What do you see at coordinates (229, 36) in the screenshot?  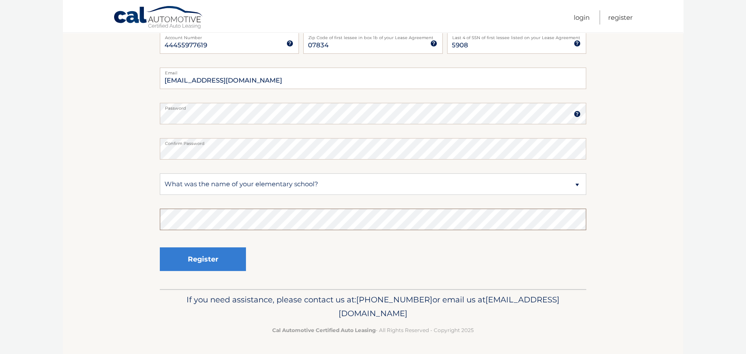 I see `label: Account Number` at bounding box center [229, 36].